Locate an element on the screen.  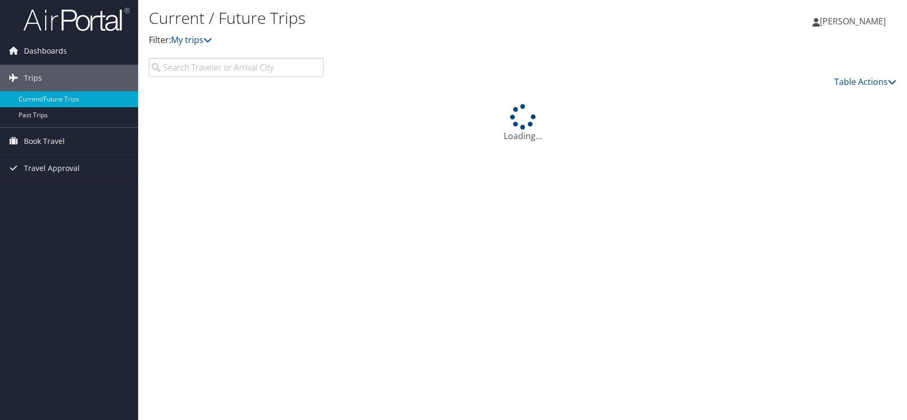
div: Loading... is located at coordinates (522, 123).